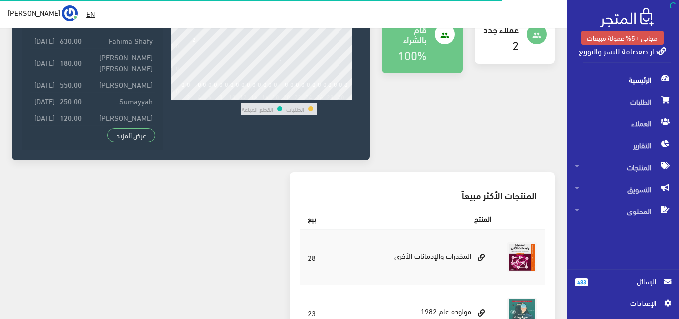  What do you see at coordinates (622, 146) in the screenshot?
I see `span: التقارير` at bounding box center [622, 146].